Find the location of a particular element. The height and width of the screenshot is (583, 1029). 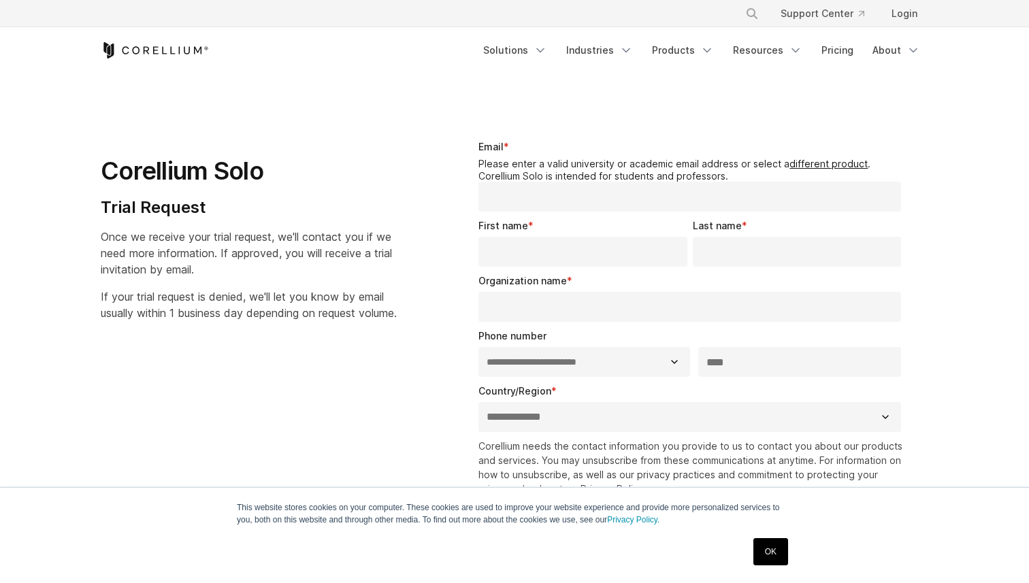

a: Privacy Policy is located at coordinates (612, 488).